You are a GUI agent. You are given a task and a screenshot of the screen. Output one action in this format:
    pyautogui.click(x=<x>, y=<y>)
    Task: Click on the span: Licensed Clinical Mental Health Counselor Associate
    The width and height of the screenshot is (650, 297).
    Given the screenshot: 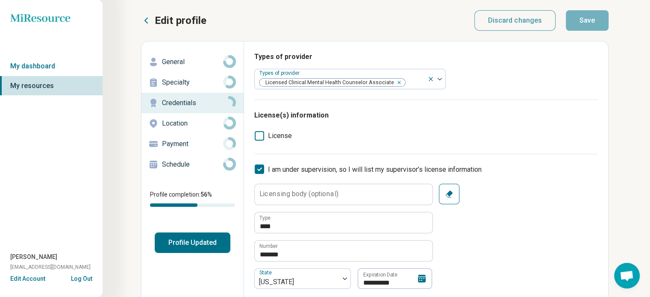 What is the action you would take?
    pyautogui.click(x=328, y=83)
    